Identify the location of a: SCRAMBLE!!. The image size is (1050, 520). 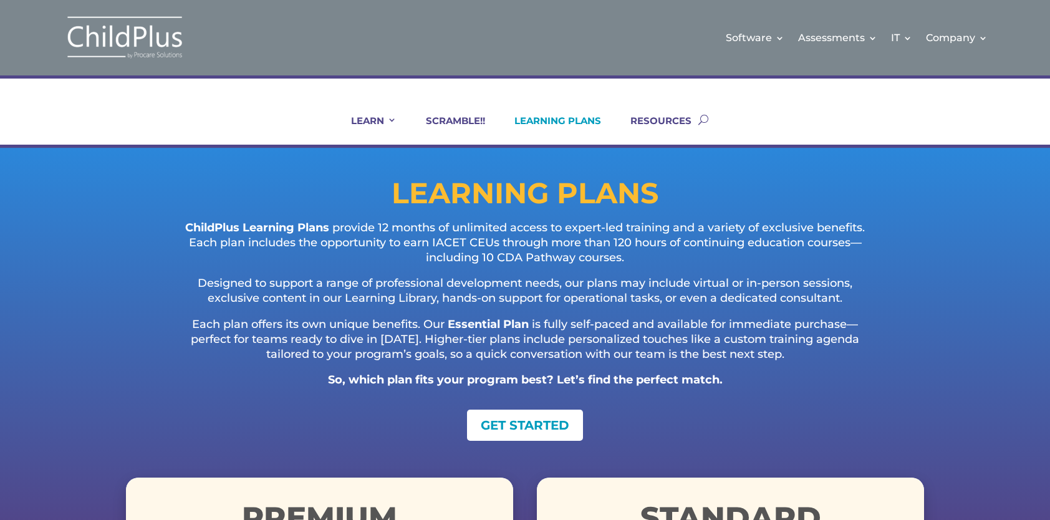
(447, 130).